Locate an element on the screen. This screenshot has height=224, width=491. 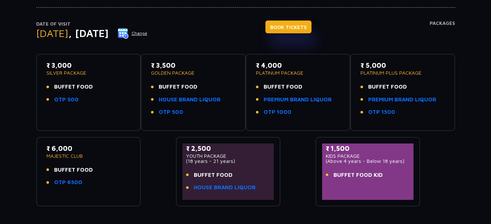
a: OTP 1000 is located at coordinates (277, 112).